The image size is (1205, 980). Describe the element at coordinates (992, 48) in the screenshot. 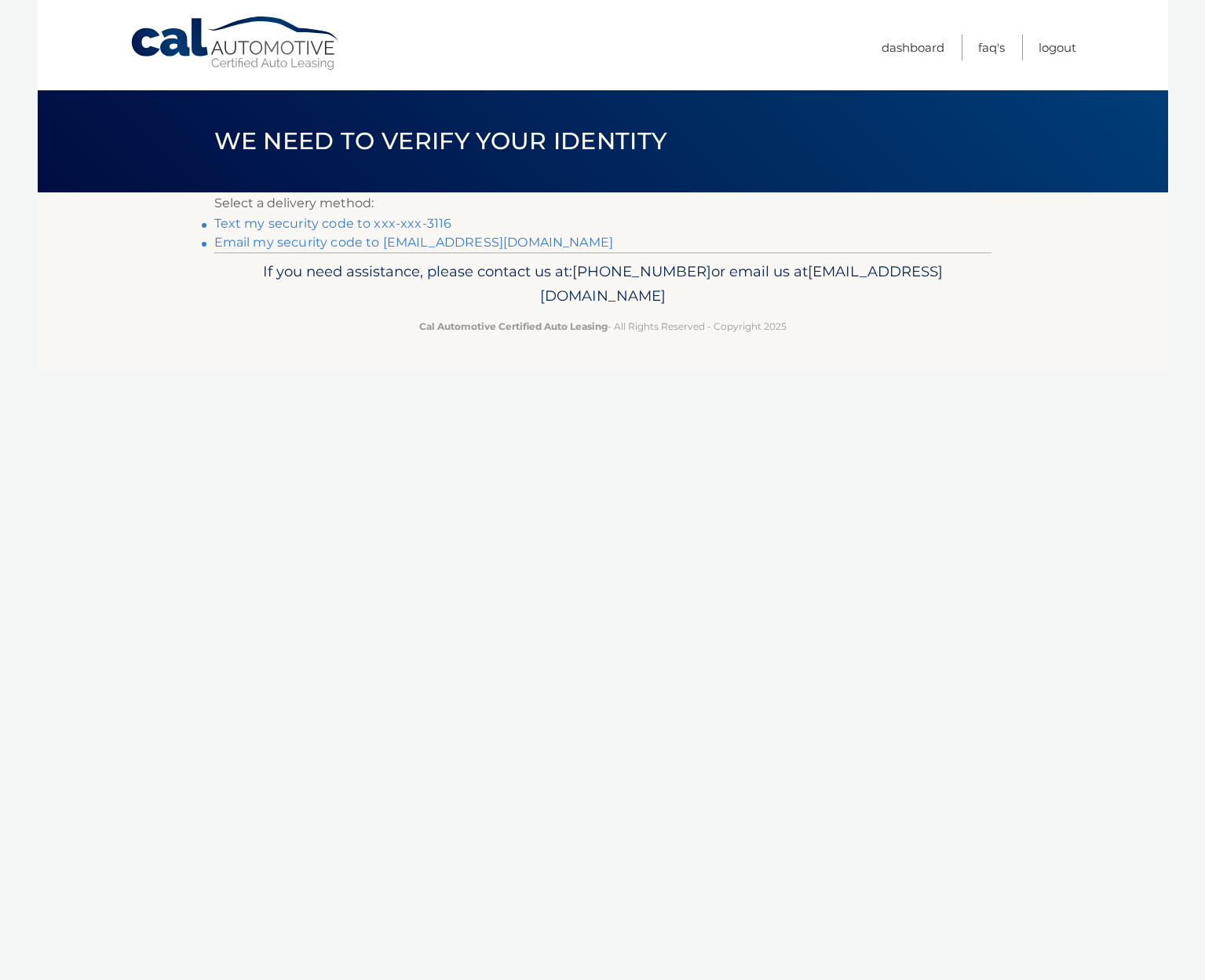

I see `a: FAQ's` at that location.